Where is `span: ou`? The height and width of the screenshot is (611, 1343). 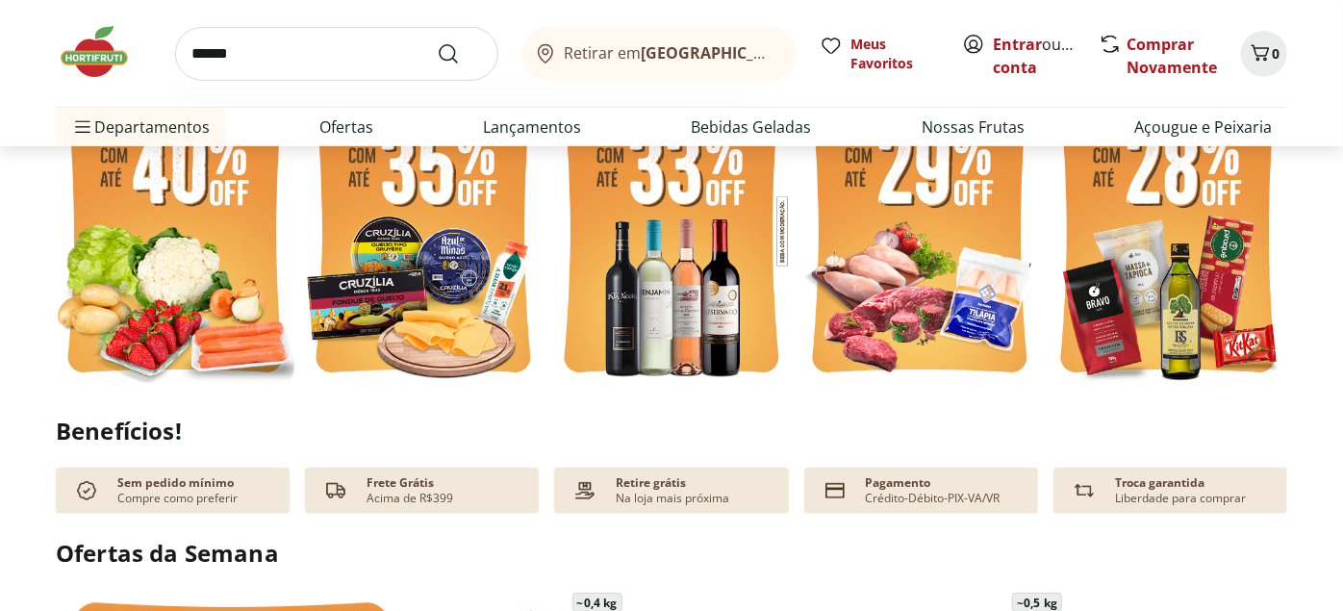
span: ou is located at coordinates (1035, 56).